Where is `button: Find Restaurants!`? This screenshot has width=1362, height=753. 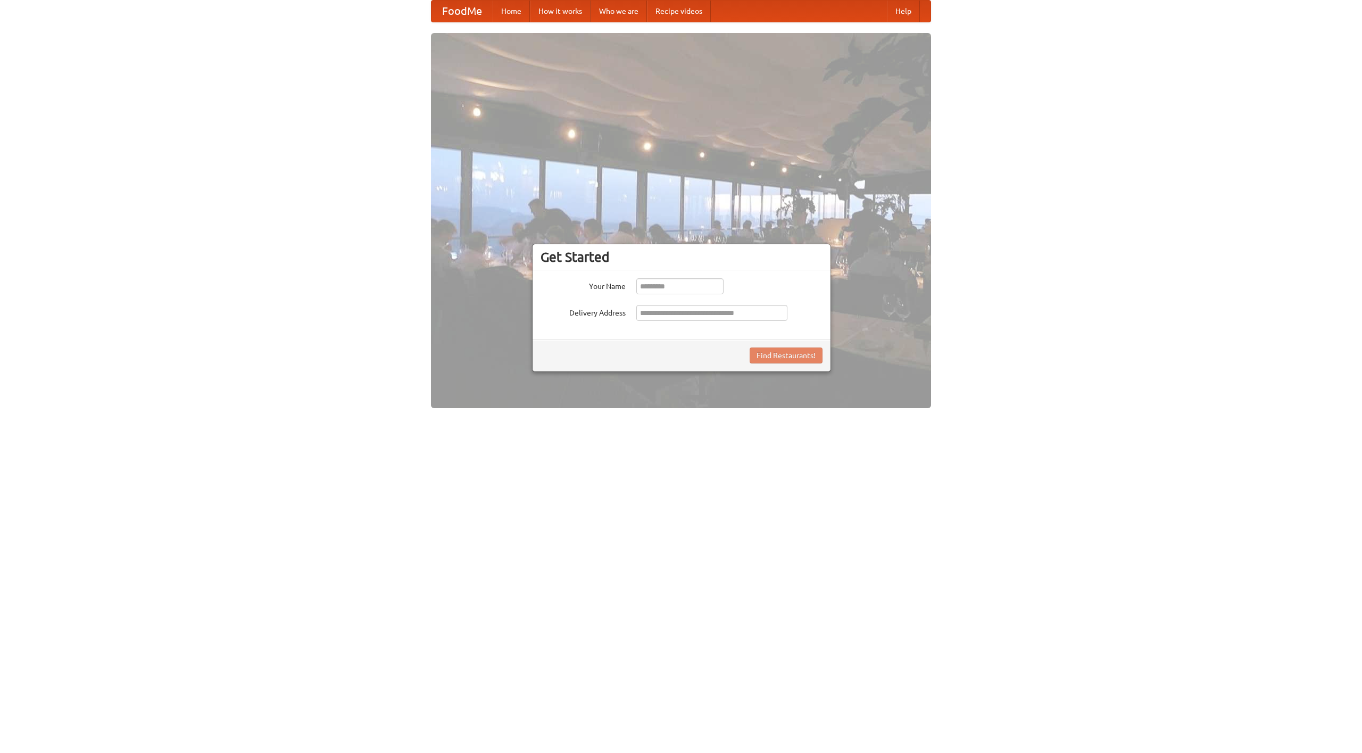
button: Find Restaurants! is located at coordinates (786, 355).